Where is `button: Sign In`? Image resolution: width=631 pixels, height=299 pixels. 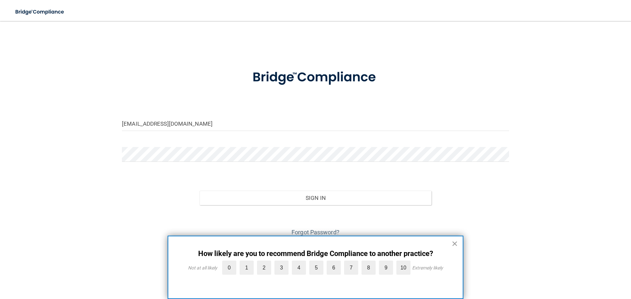
button: Sign In is located at coordinates (316, 198).